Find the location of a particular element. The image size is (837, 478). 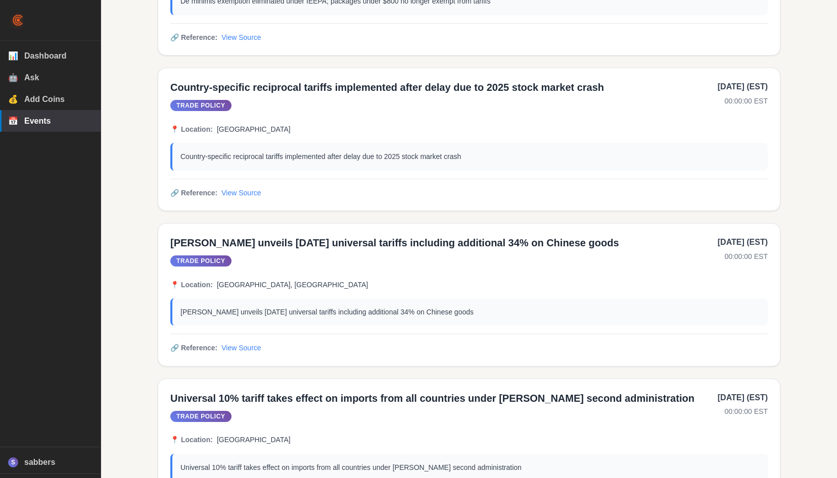

img: Crust is located at coordinates (18, 20).